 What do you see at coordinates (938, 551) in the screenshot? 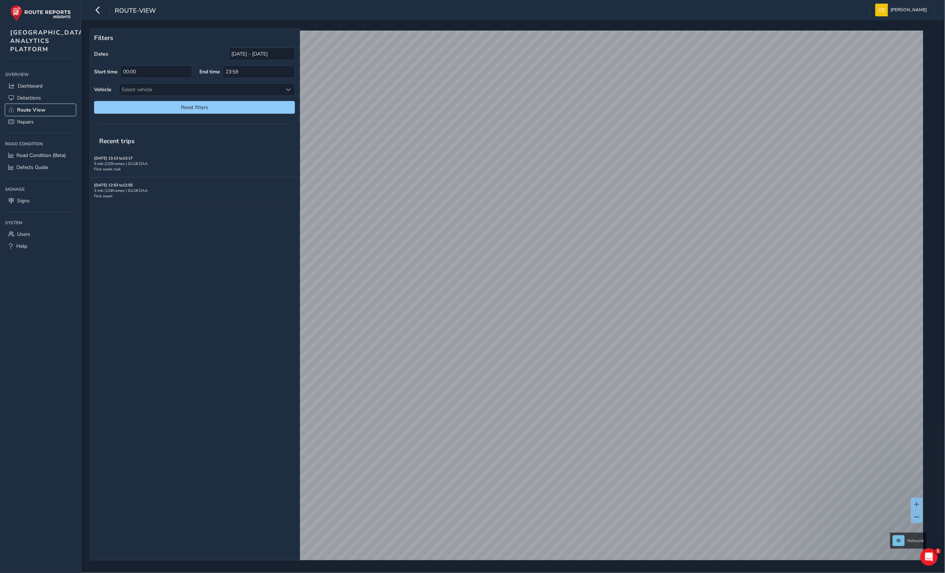
I see `span: 1` at bounding box center [938, 551].